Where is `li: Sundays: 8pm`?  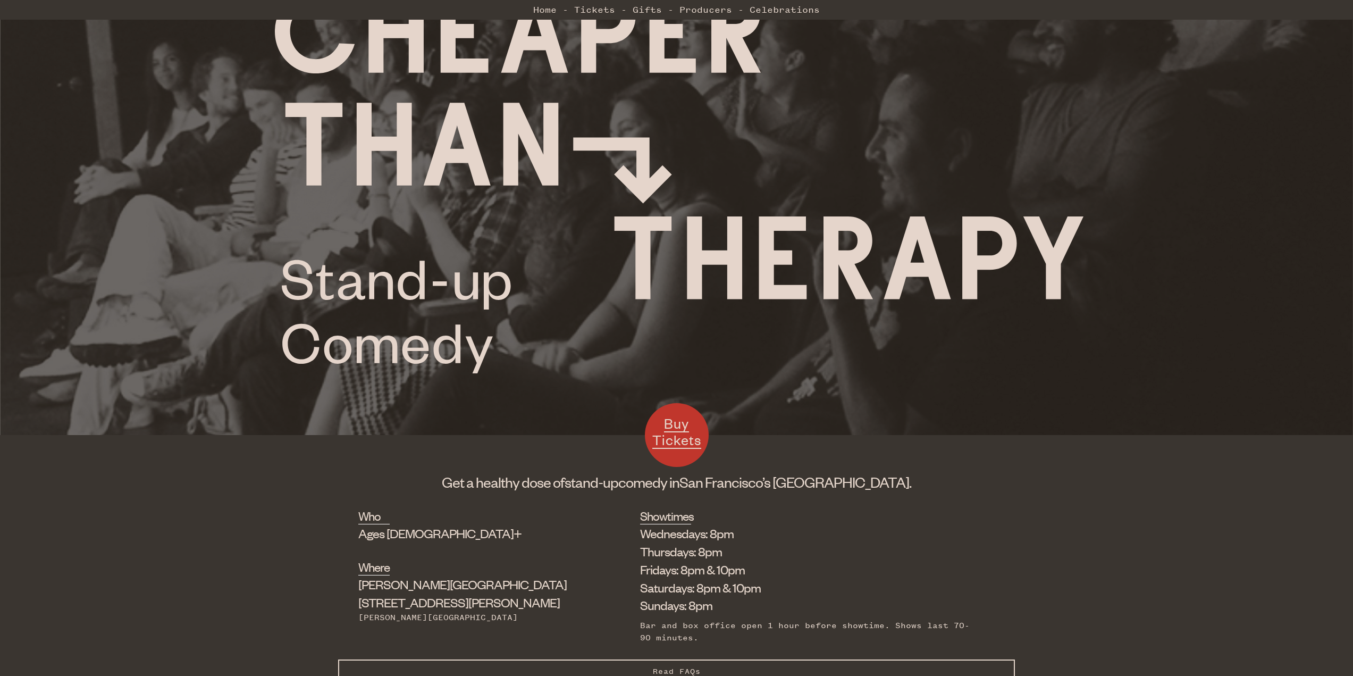
li: Sundays: 8pm is located at coordinates (809, 605).